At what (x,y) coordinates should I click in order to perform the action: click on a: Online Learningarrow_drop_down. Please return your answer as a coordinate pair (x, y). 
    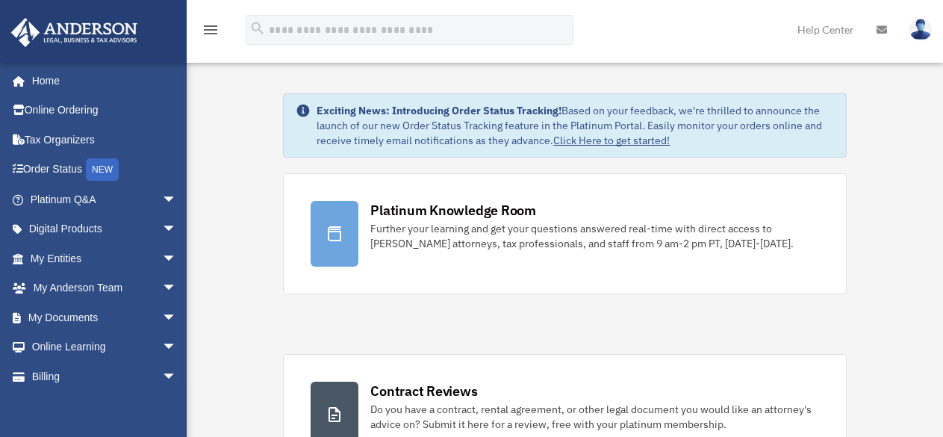
    Looking at the image, I should click on (105, 347).